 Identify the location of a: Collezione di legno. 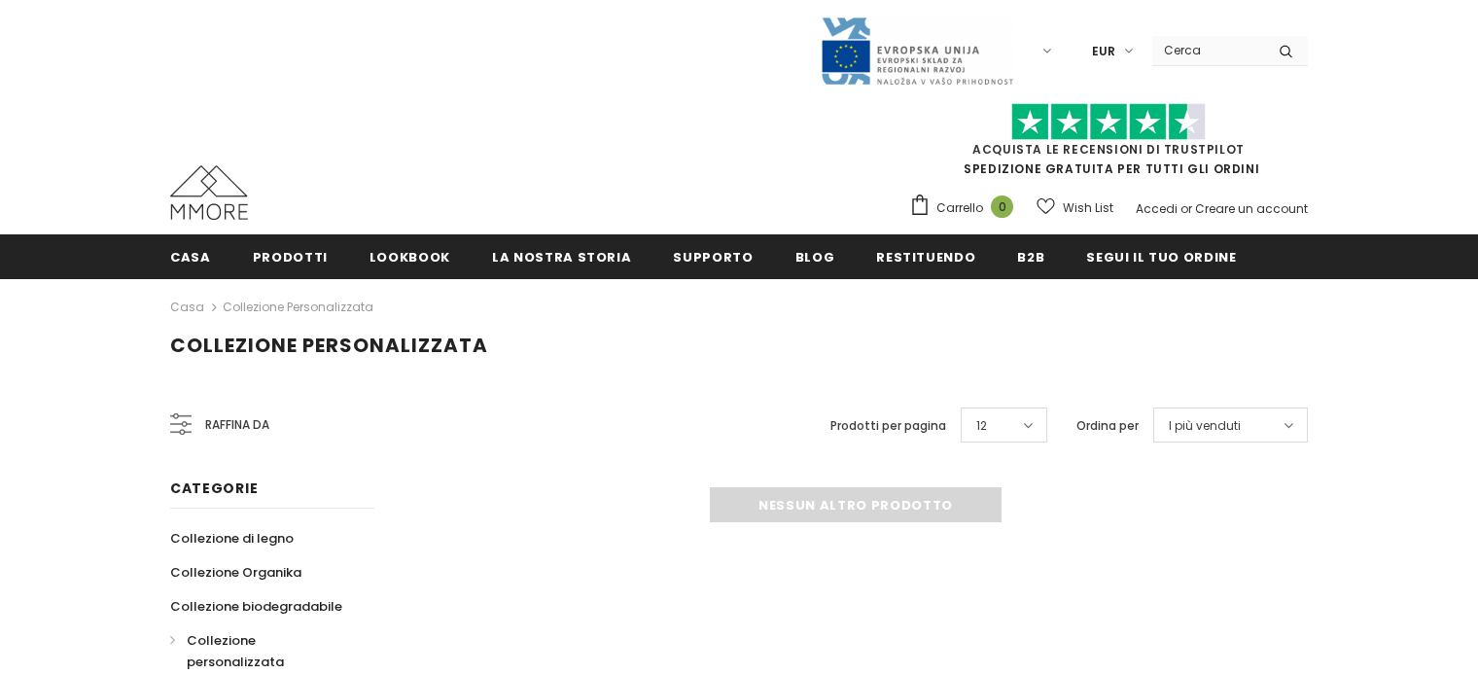
(231, 538).